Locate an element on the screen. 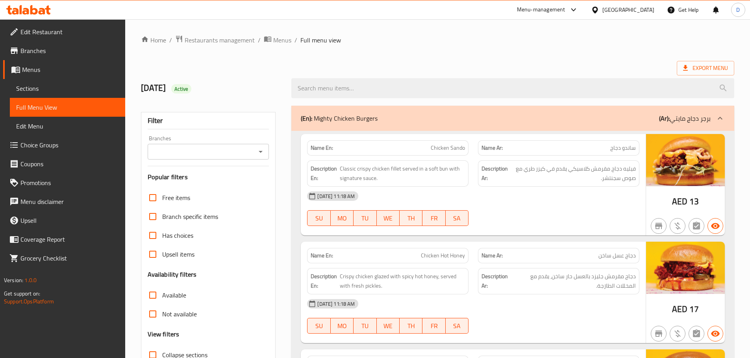 Image resolution: width=750 pixels, height=358 pixels. span: Branches is located at coordinates (70, 51).